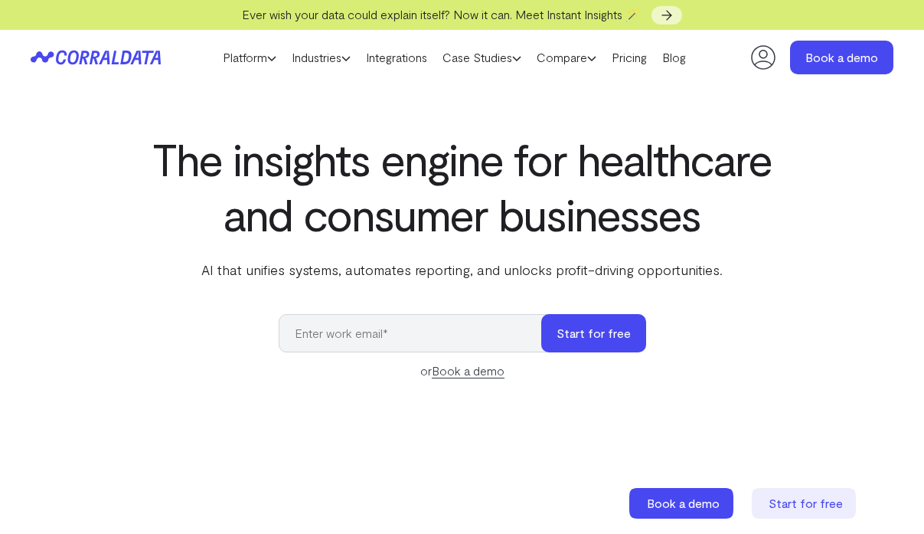 This screenshot has width=924, height=534. Describe the element at coordinates (806, 503) in the screenshot. I see `a: Start for free` at that location.